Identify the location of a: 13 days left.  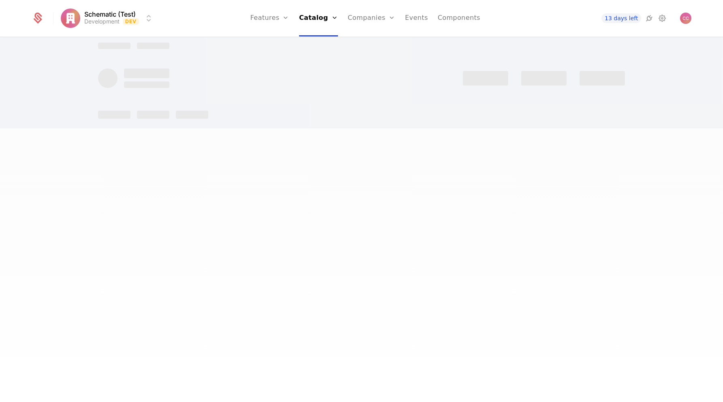
(621, 18).